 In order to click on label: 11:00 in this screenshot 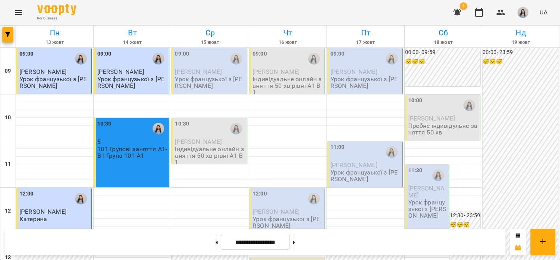, I will do `click(338, 148)`.